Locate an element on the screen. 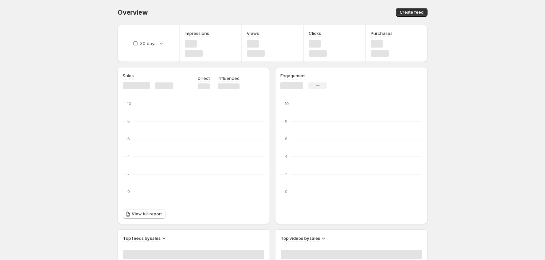 The height and width of the screenshot is (260, 545). p: 30 days is located at coordinates (148, 43).